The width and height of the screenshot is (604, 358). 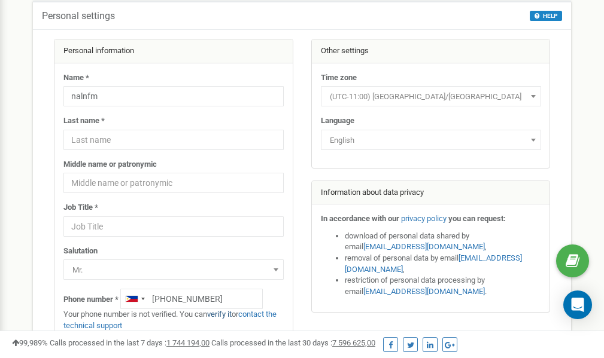 What do you see at coordinates (174, 320) in the screenshot?
I see `p: Your phone number is not verified. You can or` at bounding box center [174, 320].